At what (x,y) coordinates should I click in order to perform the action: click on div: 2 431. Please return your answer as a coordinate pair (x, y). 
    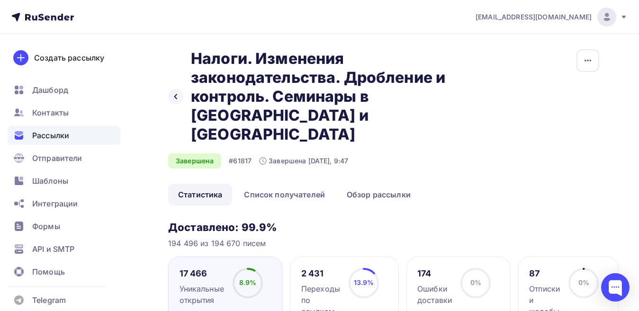
    Looking at the image, I should click on (321, 274).